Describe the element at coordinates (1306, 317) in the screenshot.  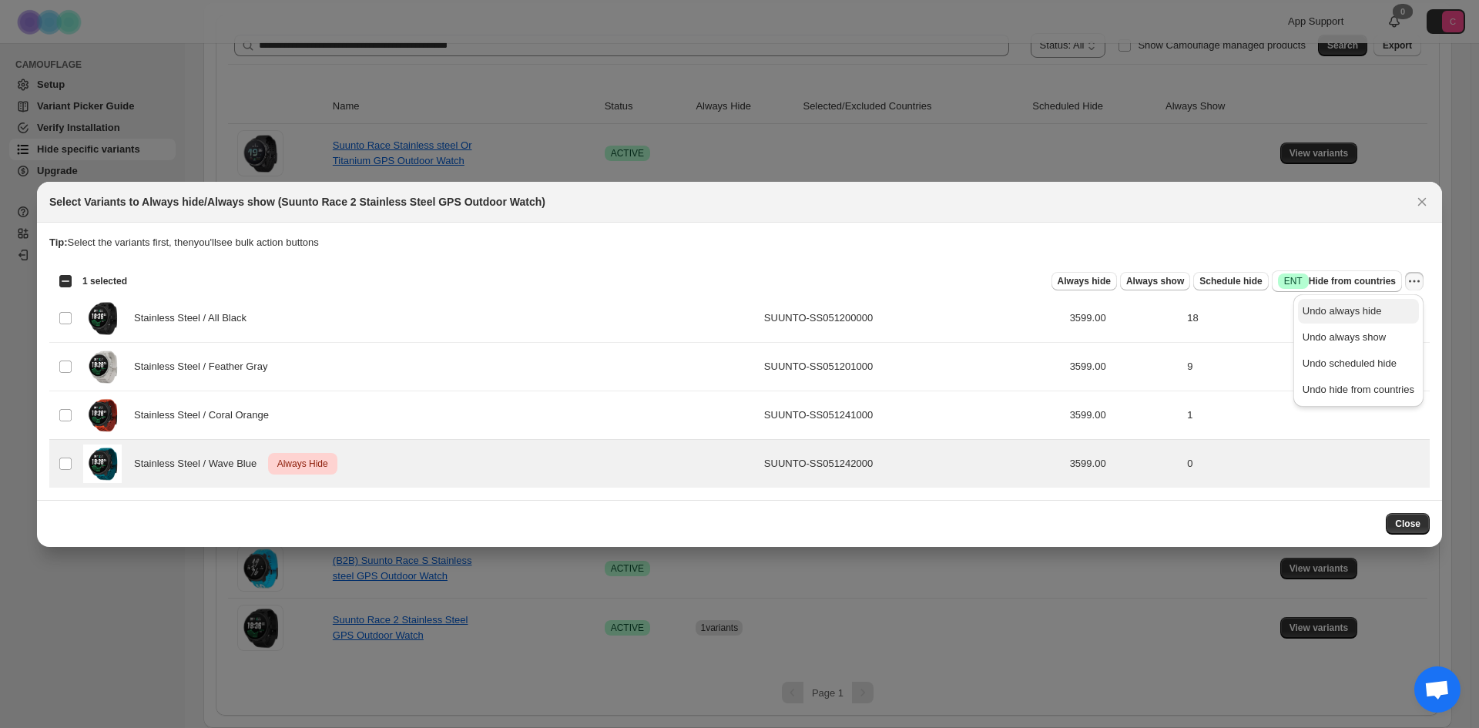
I see `td: 18` at that location.